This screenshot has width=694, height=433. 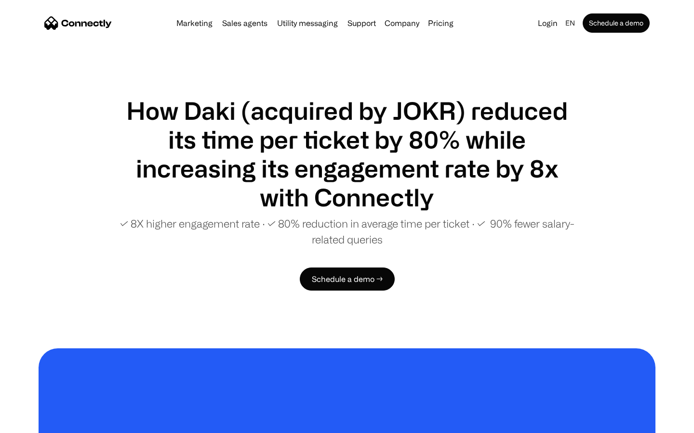 I want to click on h1: How Daki (acquired by JOKR) reduced its time per ticket by 80% while increasing its engagement ra..., so click(x=347, y=154).